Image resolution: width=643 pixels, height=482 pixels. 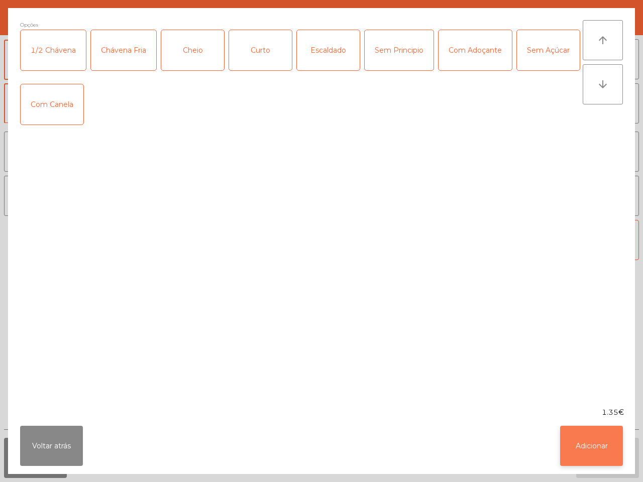 What do you see at coordinates (51, 446) in the screenshot?
I see `button: Voltar atrás` at bounding box center [51, 446].